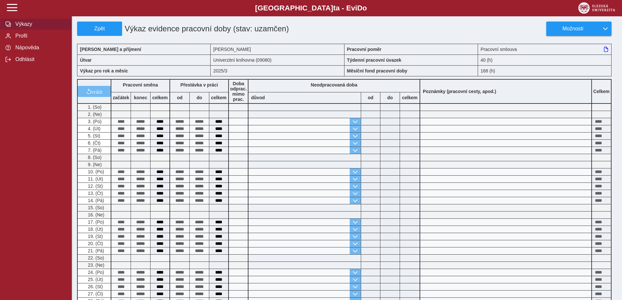  Describe the element at coordinates (258, 98) in the screenshot. I see `b: důvod` at that location.